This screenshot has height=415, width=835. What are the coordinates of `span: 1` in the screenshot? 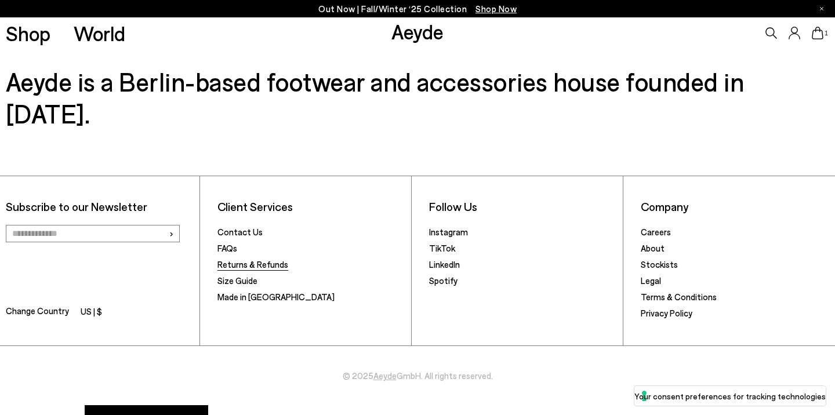 It's located at (826, 33).